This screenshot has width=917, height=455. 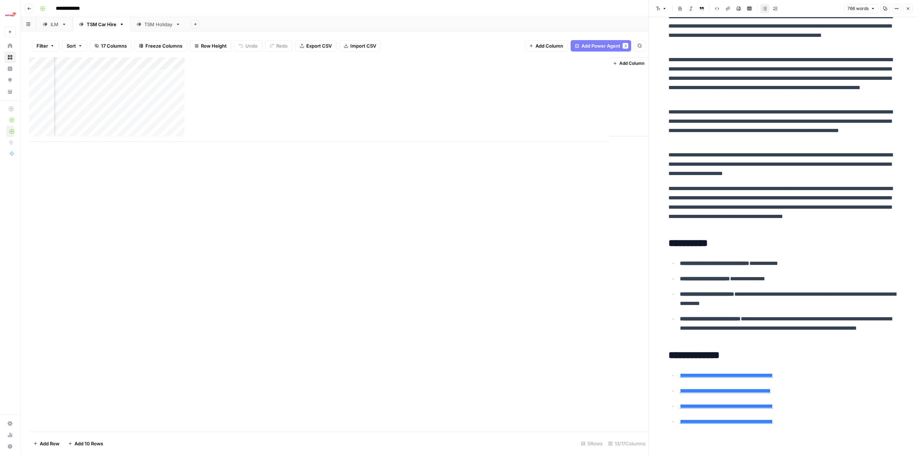 What do you see at coordinates (861, 9) in the screenshot?
I see `button: 766 words` at bounding box center [861, 9].